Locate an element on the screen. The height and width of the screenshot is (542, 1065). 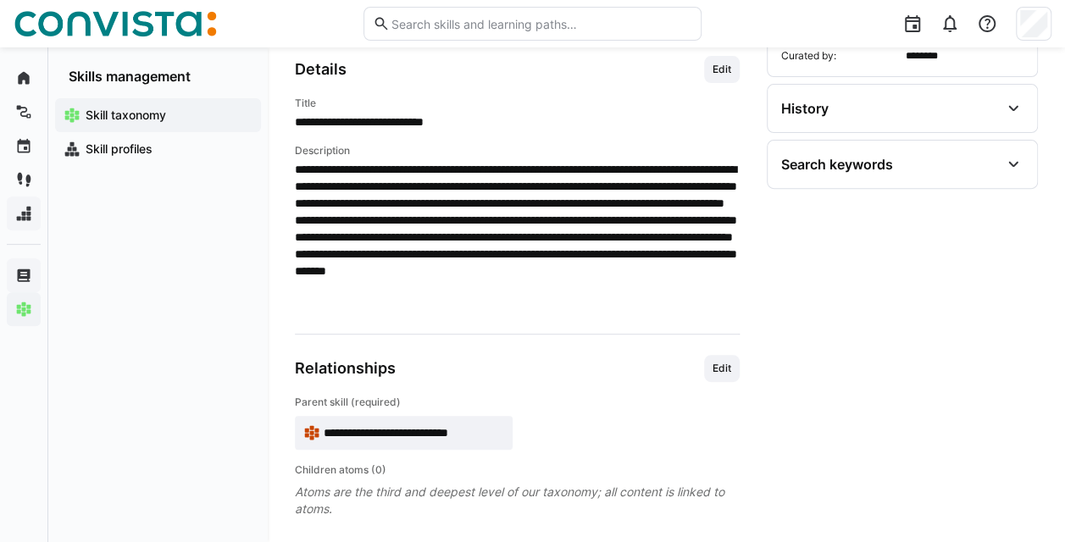
h4: Children atoms (0) is located at coordinates (517, 470).